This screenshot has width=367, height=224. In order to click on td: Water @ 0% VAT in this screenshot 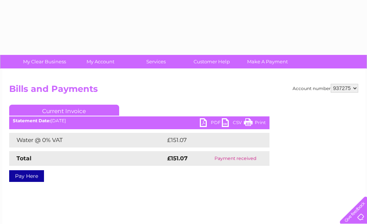, I will do `click(87, 140)`.